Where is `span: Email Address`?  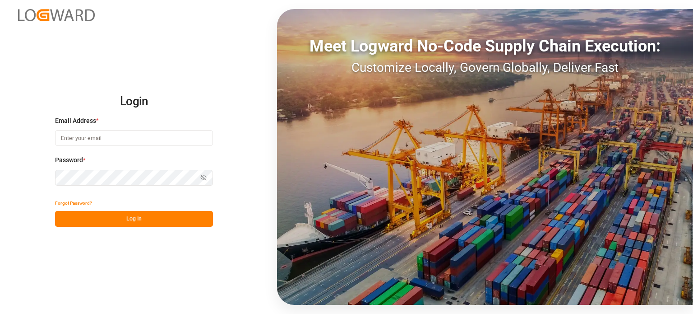
span: Email Address is located at coordinates (75, 120).